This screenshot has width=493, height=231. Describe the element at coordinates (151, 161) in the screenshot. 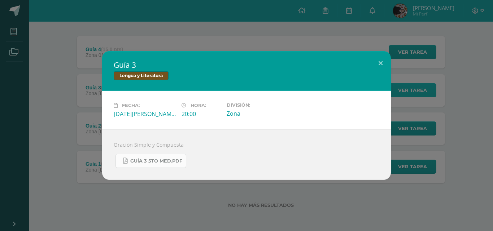

I see `a: Guía 3 5to MED.pdf` at that location.